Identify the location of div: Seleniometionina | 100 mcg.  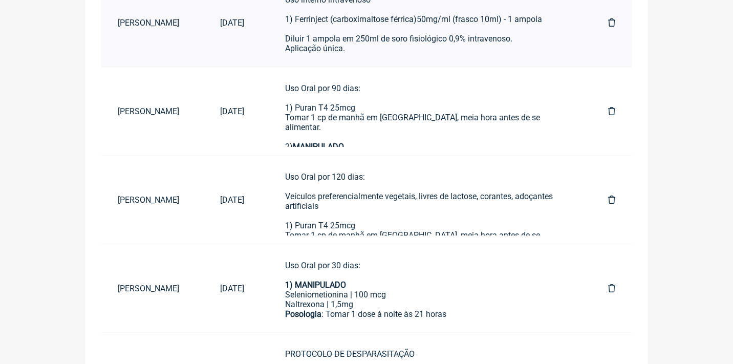
(426, 294).